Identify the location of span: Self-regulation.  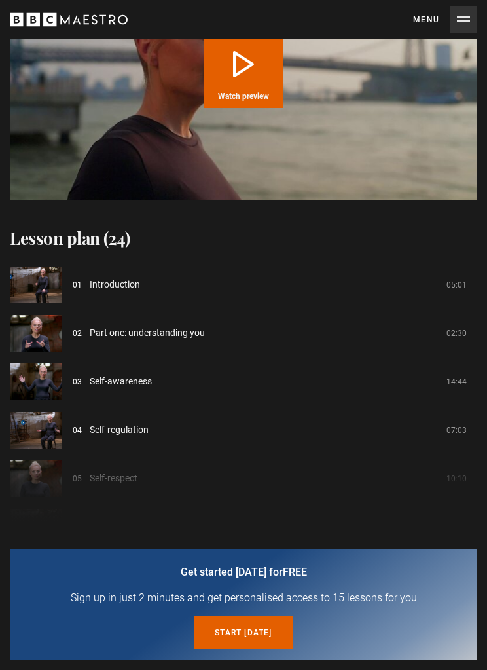
(119, 429).